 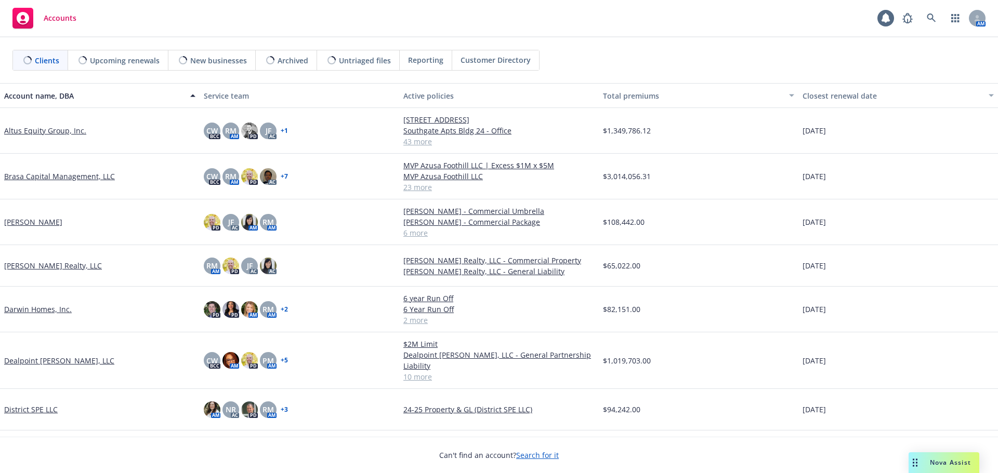 I want to click on div: Service team, so click(x=299, y=96).